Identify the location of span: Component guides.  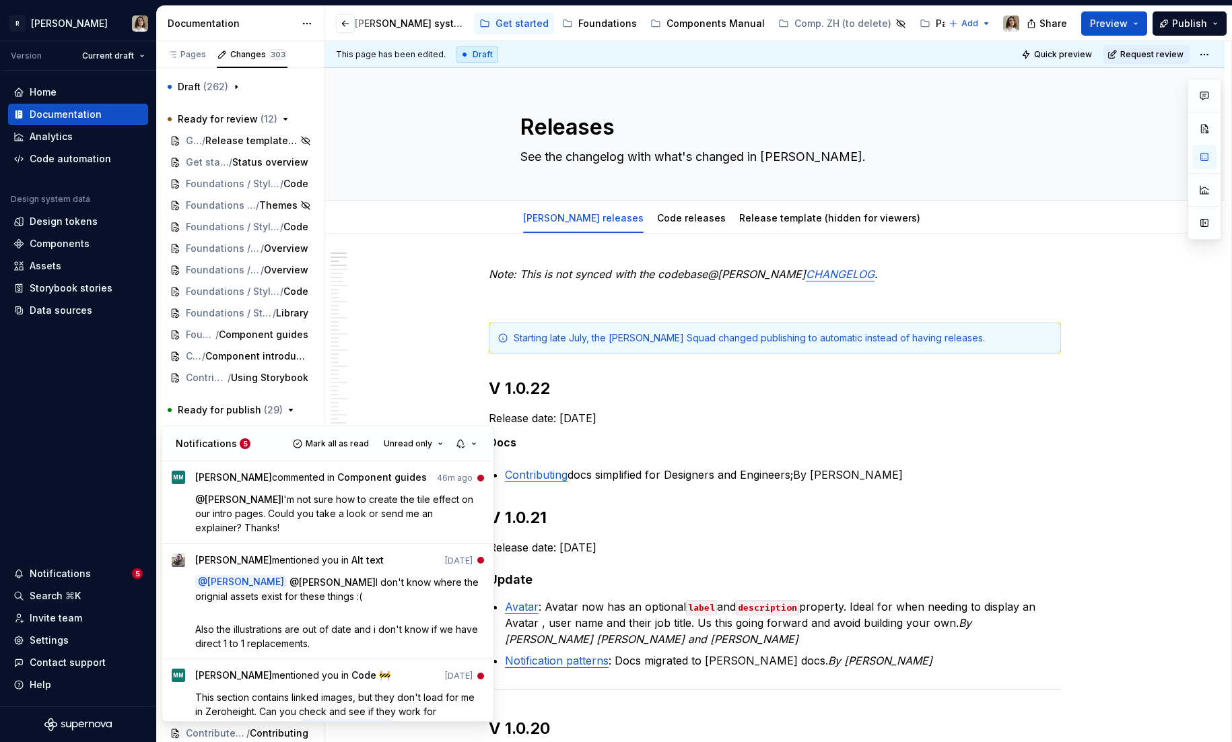
(382, 477).